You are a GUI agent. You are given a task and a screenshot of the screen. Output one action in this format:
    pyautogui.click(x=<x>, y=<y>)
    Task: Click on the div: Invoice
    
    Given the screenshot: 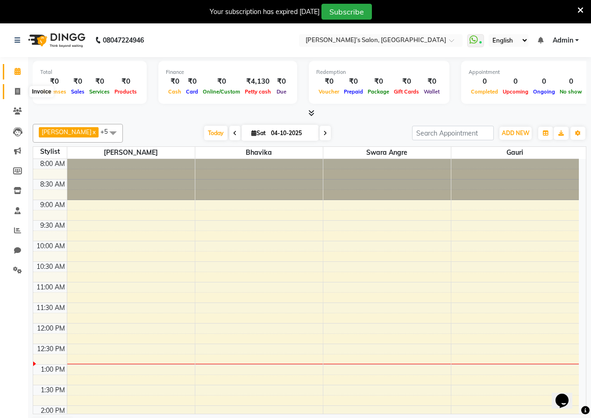 What is the action you would take?
    pyautogui.click(x=41, y=92)
    